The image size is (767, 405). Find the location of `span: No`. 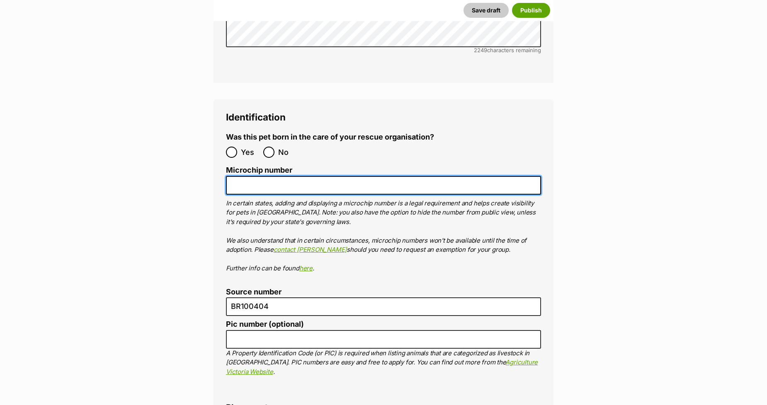

span: No is located at coordinates (287, 152).